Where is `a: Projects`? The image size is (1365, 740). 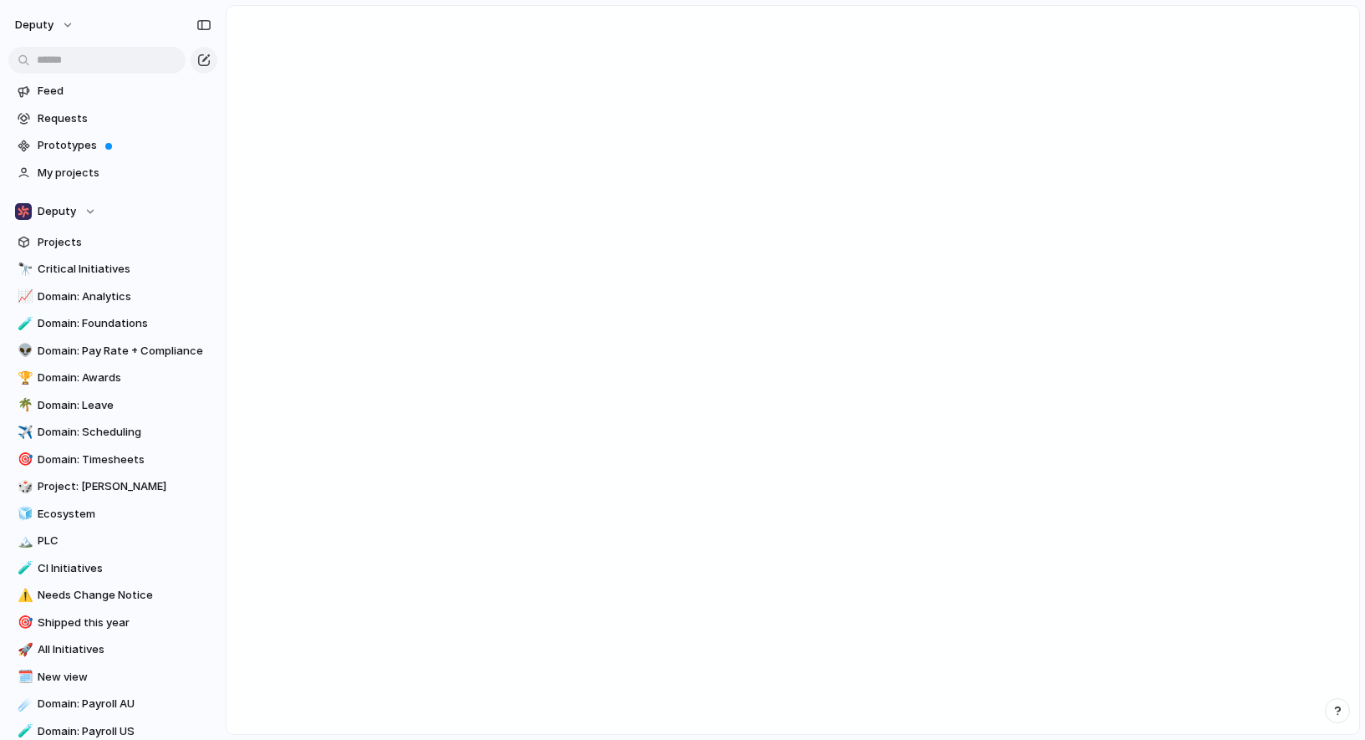 a: Projects is located at coordinates (113, 242).